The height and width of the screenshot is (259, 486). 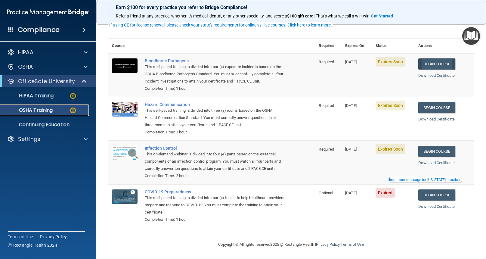 I want to click on strong: Get Started, so click(x=382, y=16).